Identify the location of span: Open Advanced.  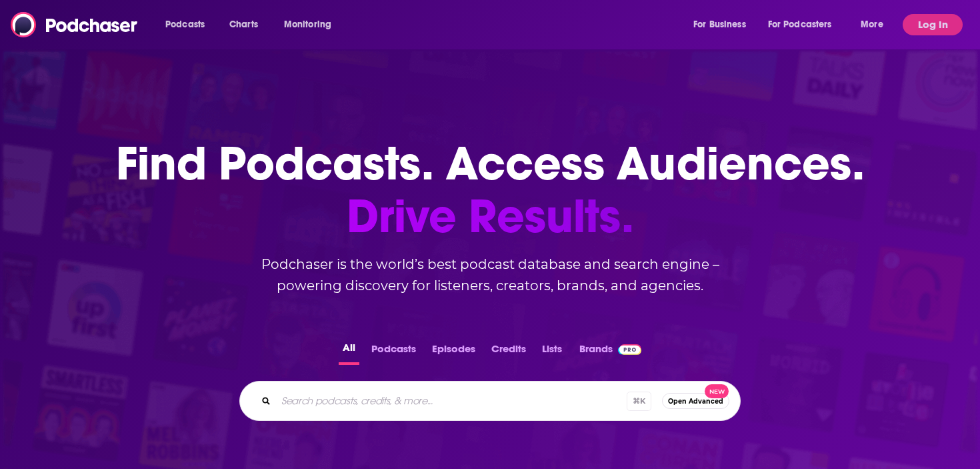
(695, 401).